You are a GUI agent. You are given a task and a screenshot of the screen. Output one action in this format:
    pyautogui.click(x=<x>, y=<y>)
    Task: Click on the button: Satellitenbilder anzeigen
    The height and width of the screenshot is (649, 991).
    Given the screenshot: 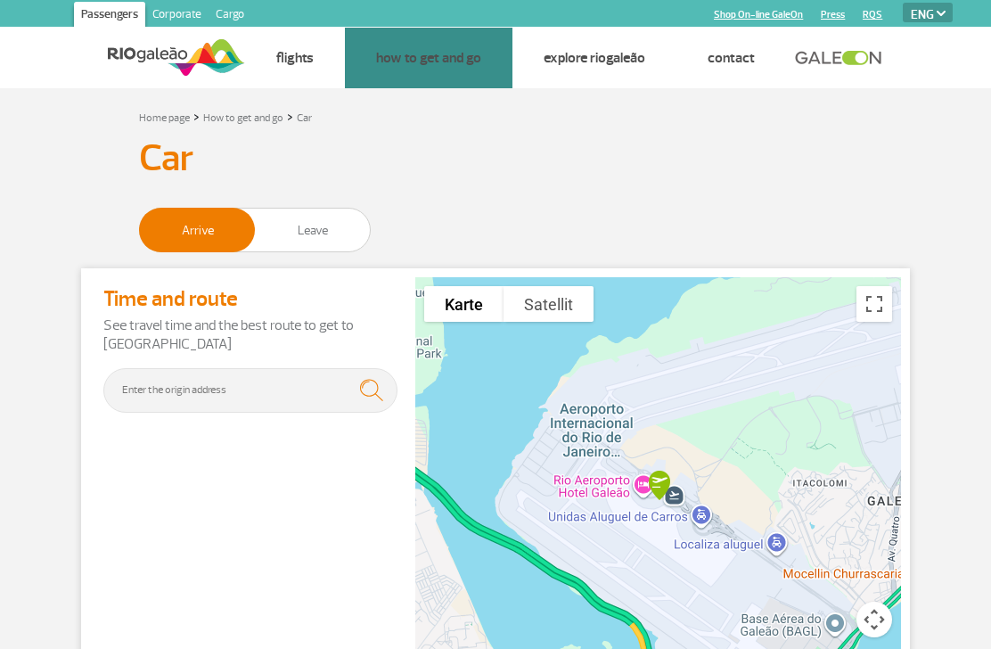 What is the action you would take?
    pyautogui.click(x=548, y=304)
    